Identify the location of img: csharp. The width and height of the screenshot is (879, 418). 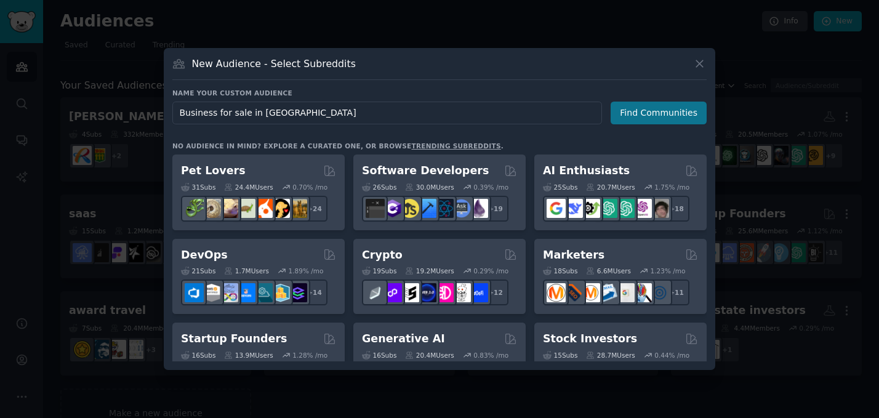
(392, 208).